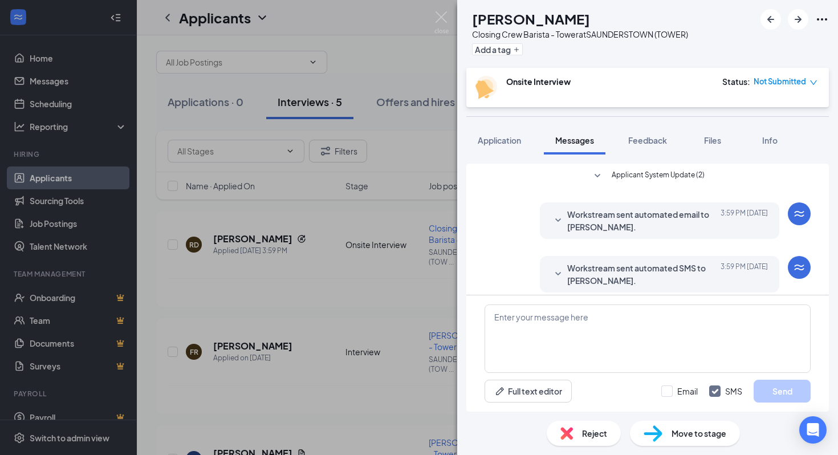 This screenshot has height=455, width=838. Describe the element at coordinates (770, 140) in the screenshot. I see `span: Info` at that location.